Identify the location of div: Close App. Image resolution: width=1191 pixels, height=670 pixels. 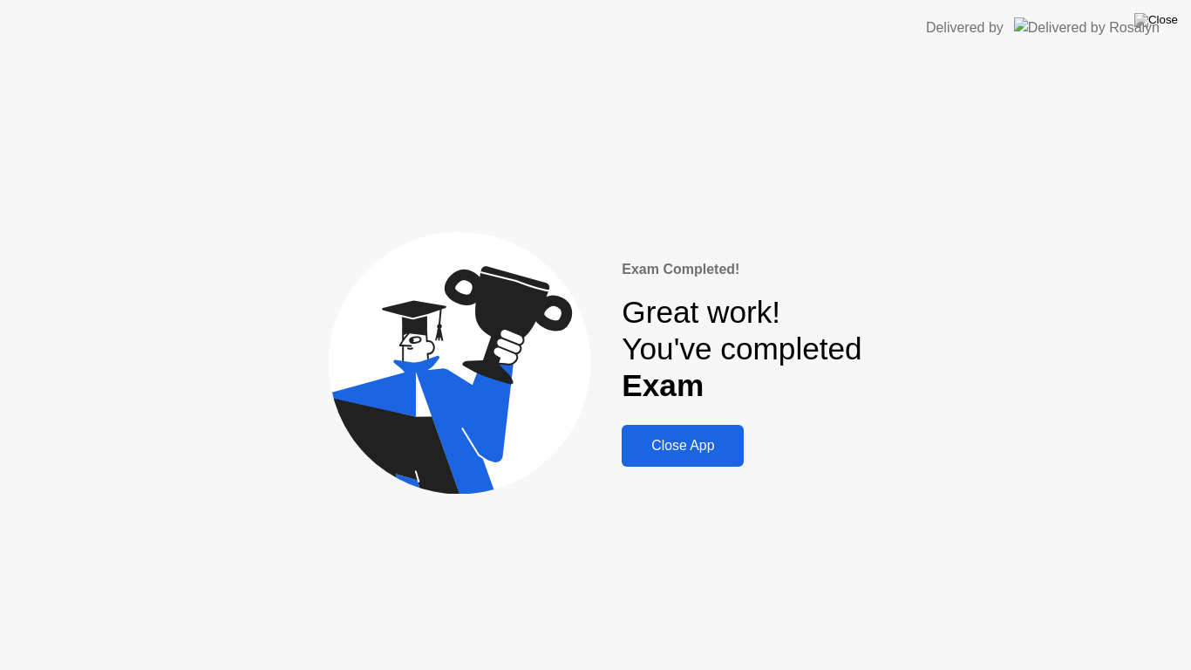
(683, 446).